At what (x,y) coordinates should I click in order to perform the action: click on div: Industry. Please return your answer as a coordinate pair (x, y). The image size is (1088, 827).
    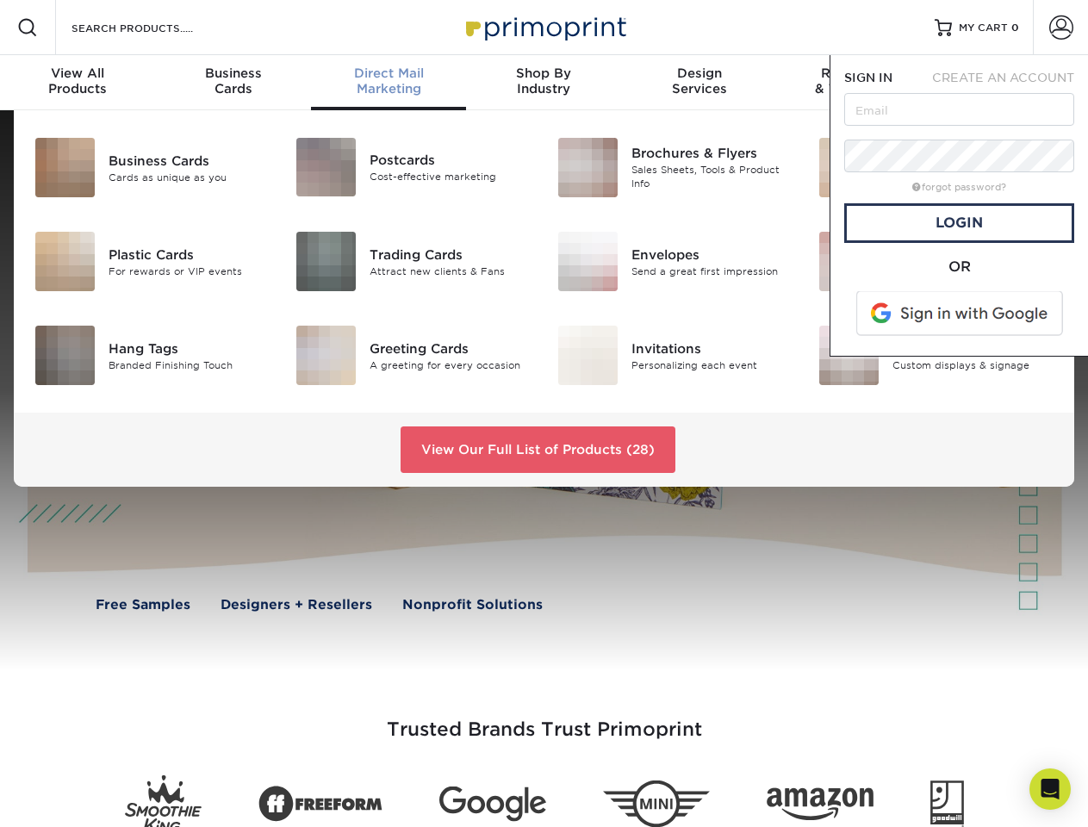
    Looking at the image, I should click on (543, 81).